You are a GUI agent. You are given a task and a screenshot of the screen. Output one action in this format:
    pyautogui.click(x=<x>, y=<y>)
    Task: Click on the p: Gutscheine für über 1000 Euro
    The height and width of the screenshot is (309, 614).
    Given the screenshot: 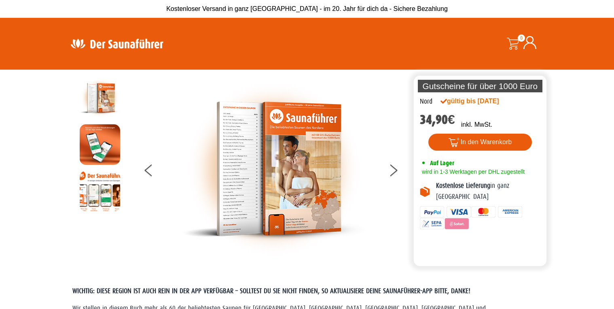 What is the action you would take?
    pyautogui.click(x=480, y=86)
    